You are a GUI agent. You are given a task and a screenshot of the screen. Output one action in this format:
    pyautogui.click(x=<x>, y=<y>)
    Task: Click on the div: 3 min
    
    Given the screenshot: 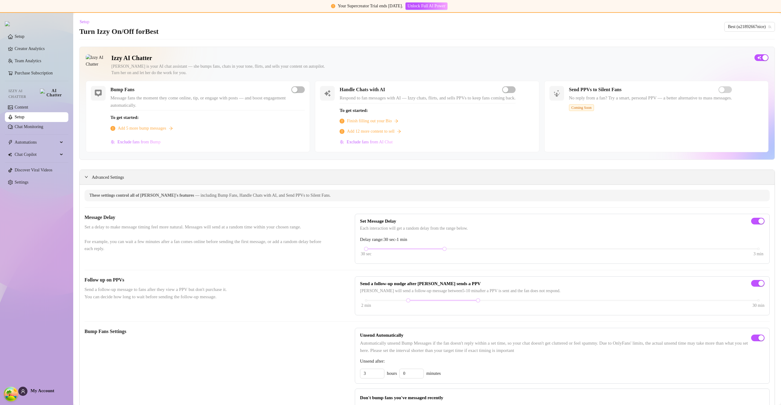 What is the action you would take?
    pyautogui.click(x=759, y=254)
    